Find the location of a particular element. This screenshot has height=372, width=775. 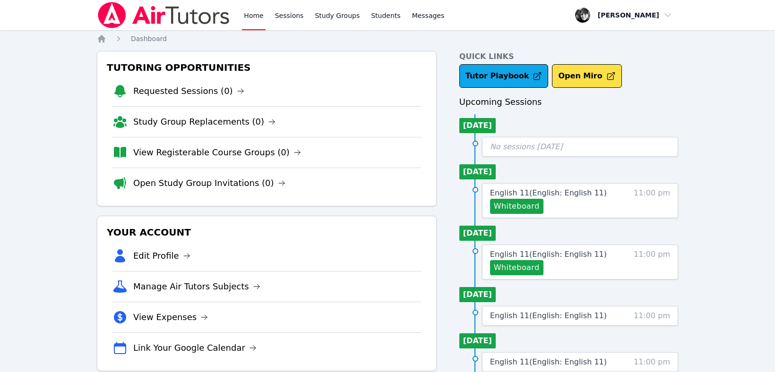

a: Tutor Playbook is located at coordinates (504, 76).